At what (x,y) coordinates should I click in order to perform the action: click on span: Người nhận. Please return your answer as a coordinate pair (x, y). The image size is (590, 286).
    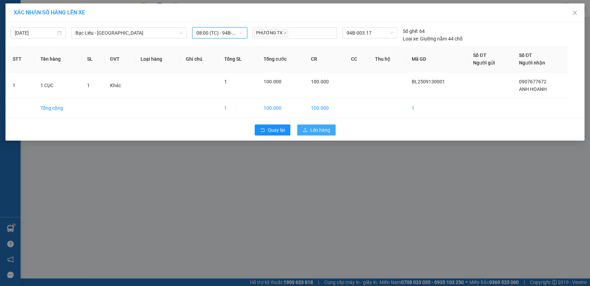
    Looking at the image, I should click on (532, 63).